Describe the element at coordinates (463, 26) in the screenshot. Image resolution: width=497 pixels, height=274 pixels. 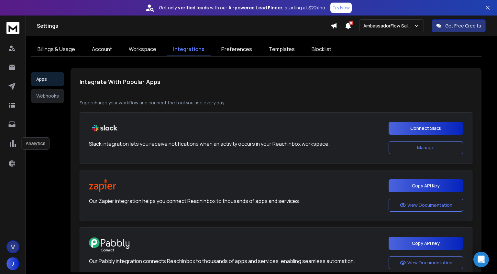
I see `p: Get Free Credits` at that location.